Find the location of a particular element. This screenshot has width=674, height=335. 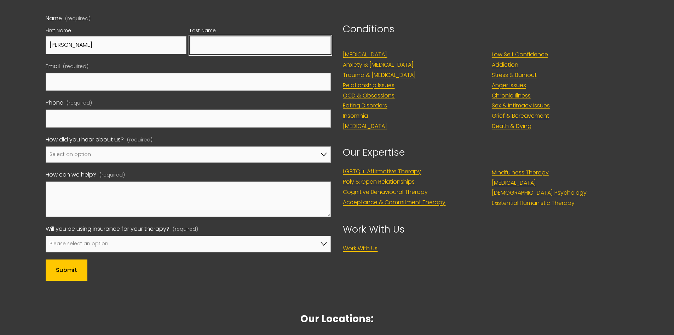

a: Relationship Issues is located at coordinates (369, 85).